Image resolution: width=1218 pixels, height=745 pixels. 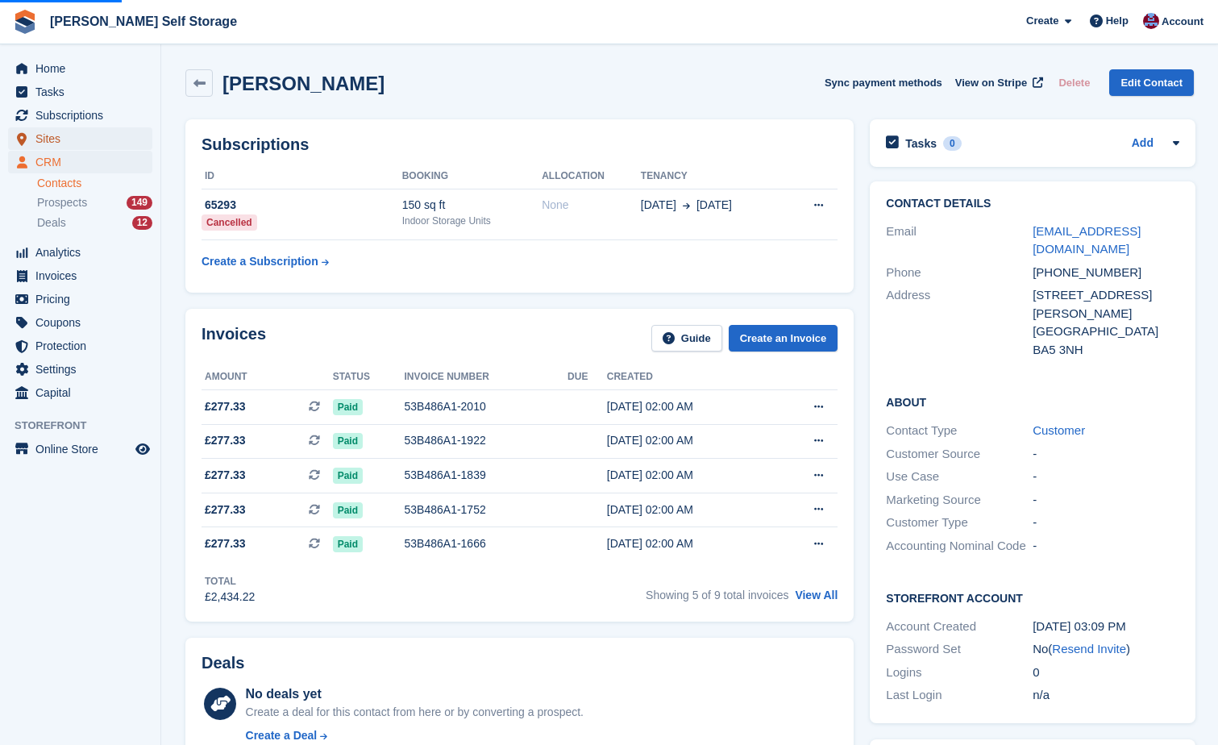 What do you see at coordinates (368, 377) in the screenshot?
I see `th: Status` at bounding box center [368, 377].